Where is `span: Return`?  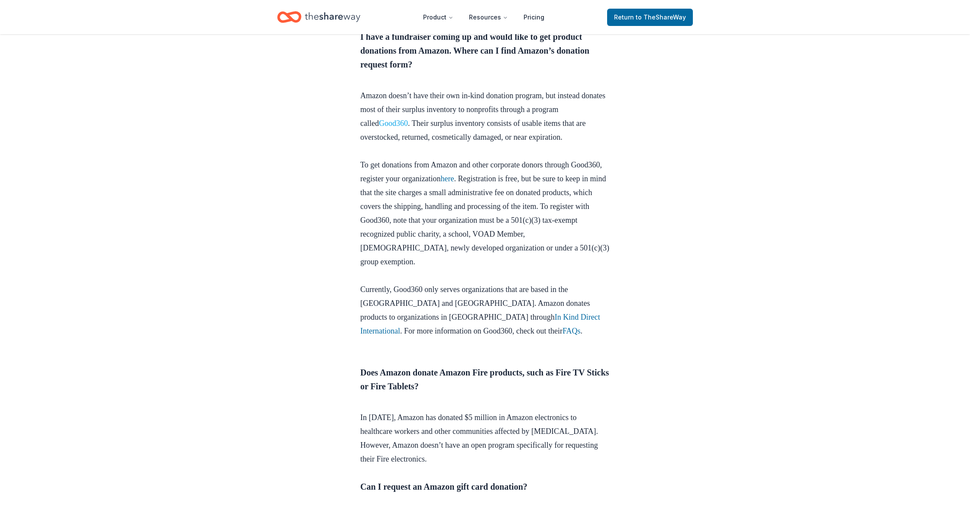
span: Return is located at coordinates (650, 17).